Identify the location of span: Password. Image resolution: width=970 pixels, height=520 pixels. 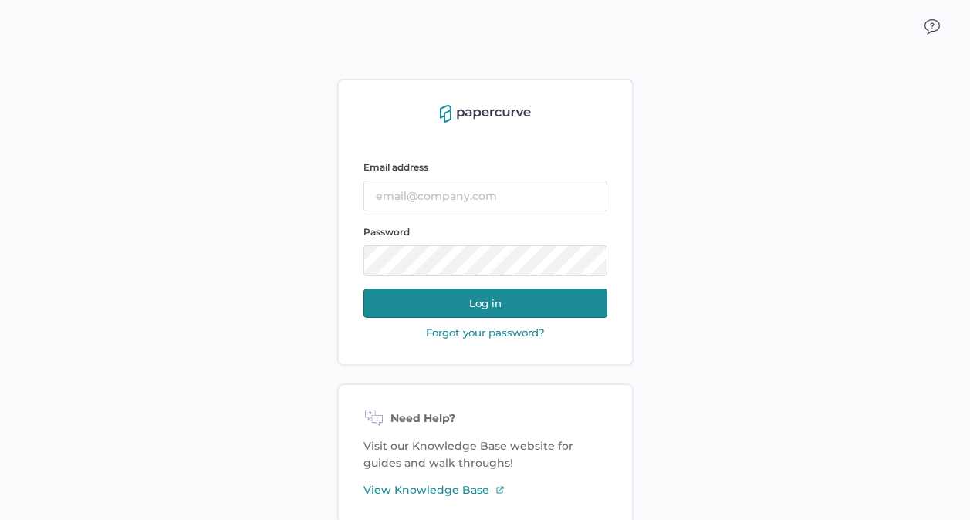
(387, 231).